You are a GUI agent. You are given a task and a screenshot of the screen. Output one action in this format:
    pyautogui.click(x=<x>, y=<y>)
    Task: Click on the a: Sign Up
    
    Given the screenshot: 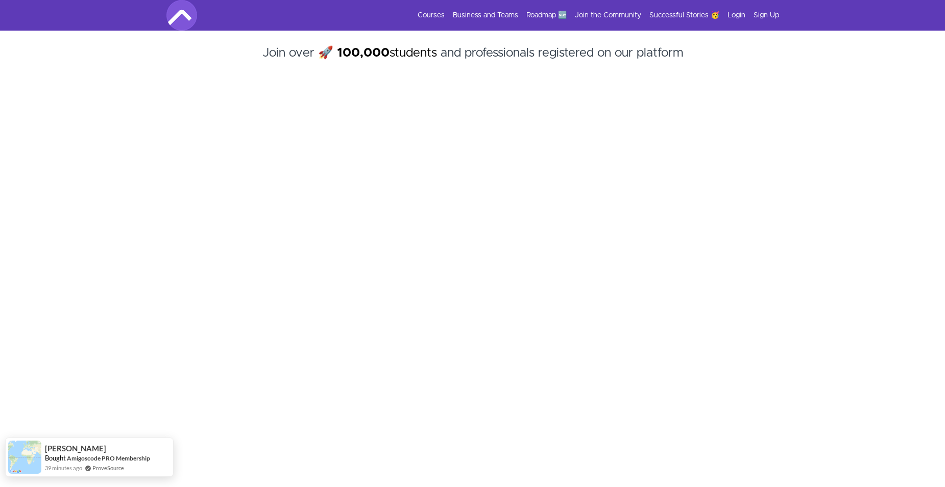 What is the action you would take?
    pyautogui.click(x=766, y=15)
    